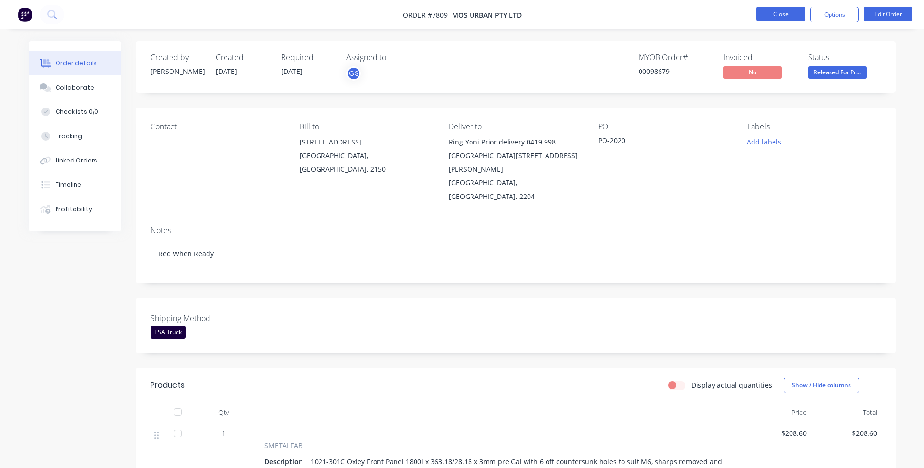 The width and height of the screenshot is (924, 468). Describe the element at coordinates (353, 74) in the screenshot. I see `button: GS` at that location.